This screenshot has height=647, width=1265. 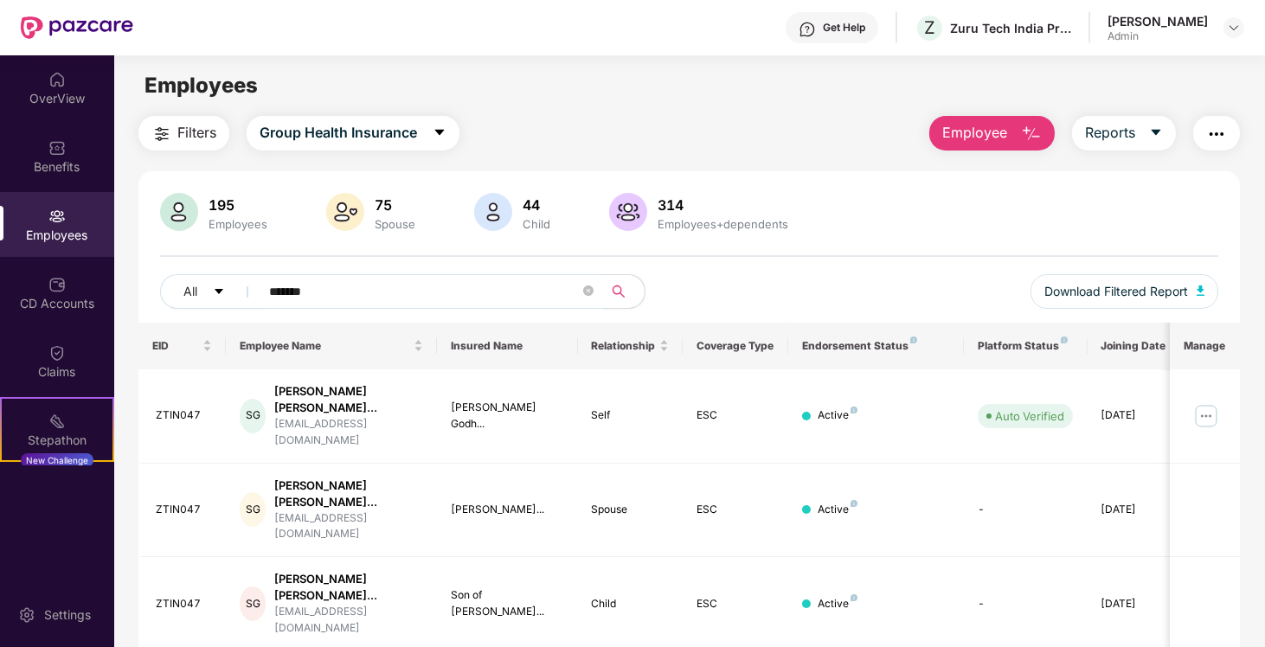 I want to click on div: 44, so click(x=536, y=205).